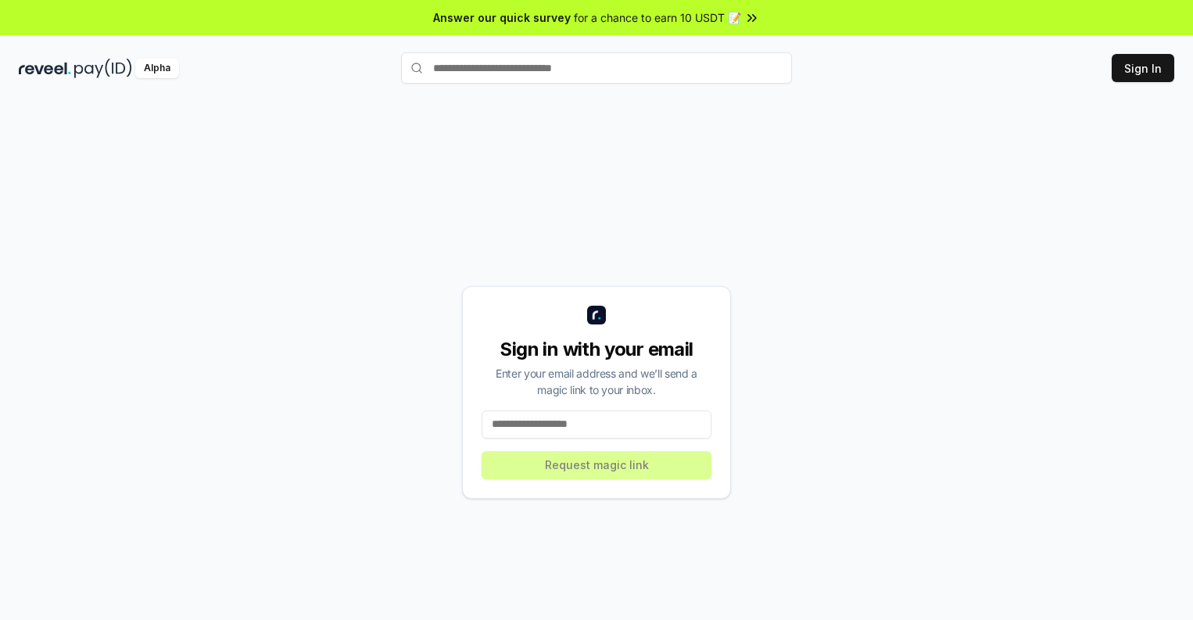  What do you see at coordinates (103, 68) in the screenshot?
I see `img: pay_id` at bounding box center [103, 68].